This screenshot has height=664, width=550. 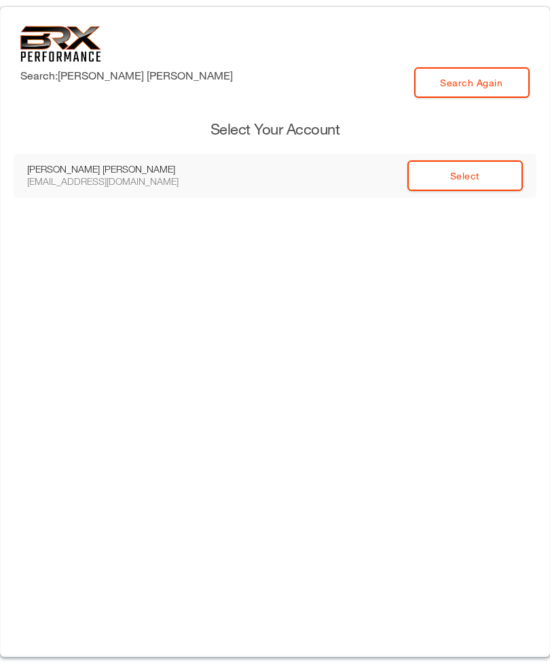 I want to click on img: 6f7da32581c89ca25d665dc3aae533e4f14fe3ef_original.svg, so click(x=60, y=43).